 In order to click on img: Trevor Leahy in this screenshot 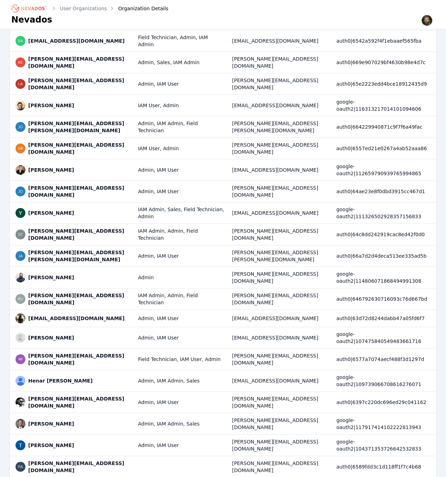, I will do `click(20, 445)`.